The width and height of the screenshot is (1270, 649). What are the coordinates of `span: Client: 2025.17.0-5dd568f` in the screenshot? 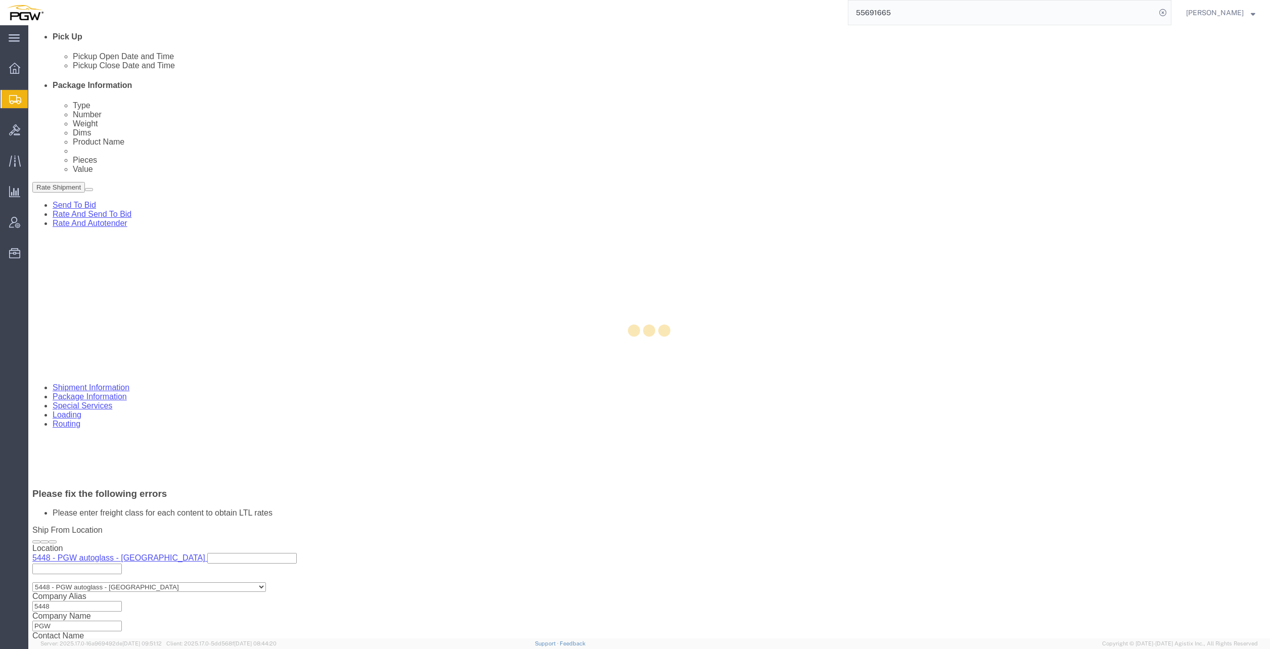 It's located at (221, 643).